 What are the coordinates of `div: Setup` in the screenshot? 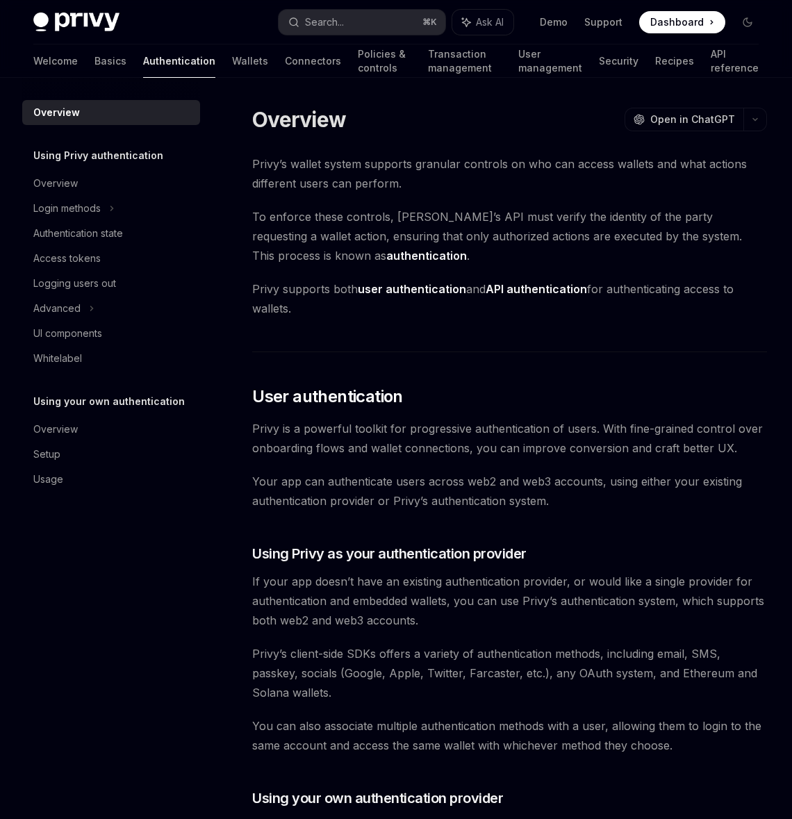 It's located at (47, 454).